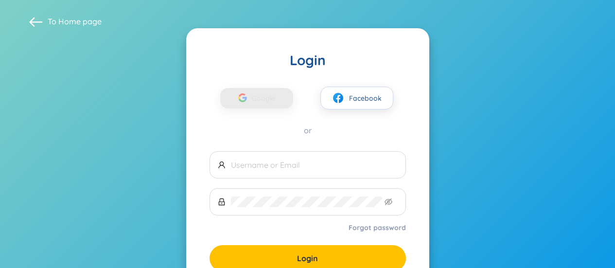 Image resolution: width=615 pixels, height=268 pixels. I want to click on span: Google, so click(266, 98).